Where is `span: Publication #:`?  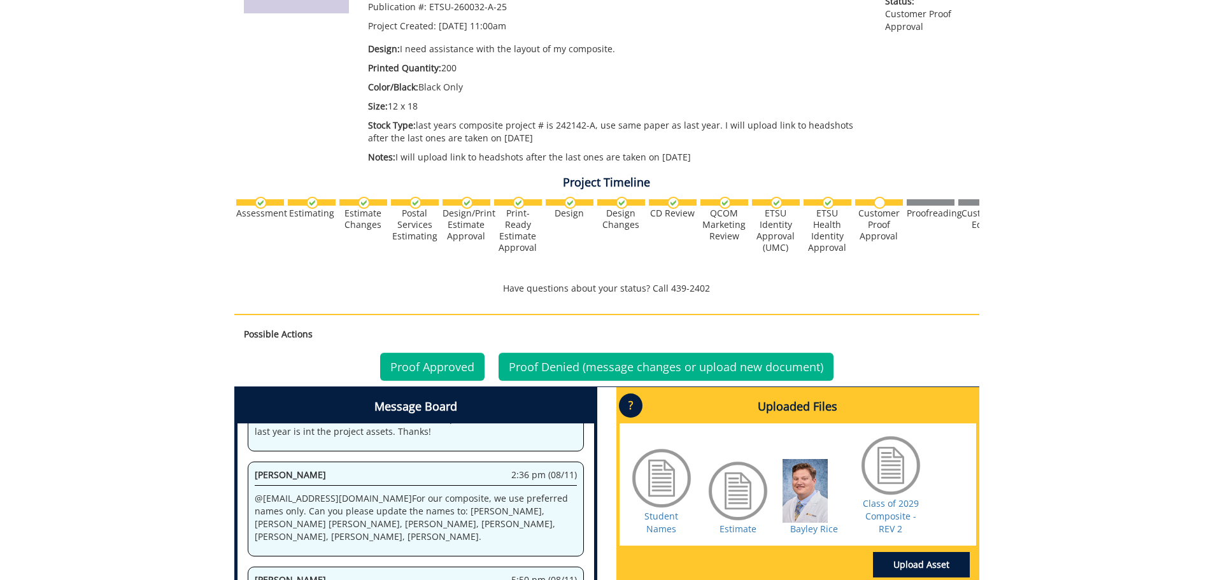
span: Publication #: is located at coordinates (397, 6).